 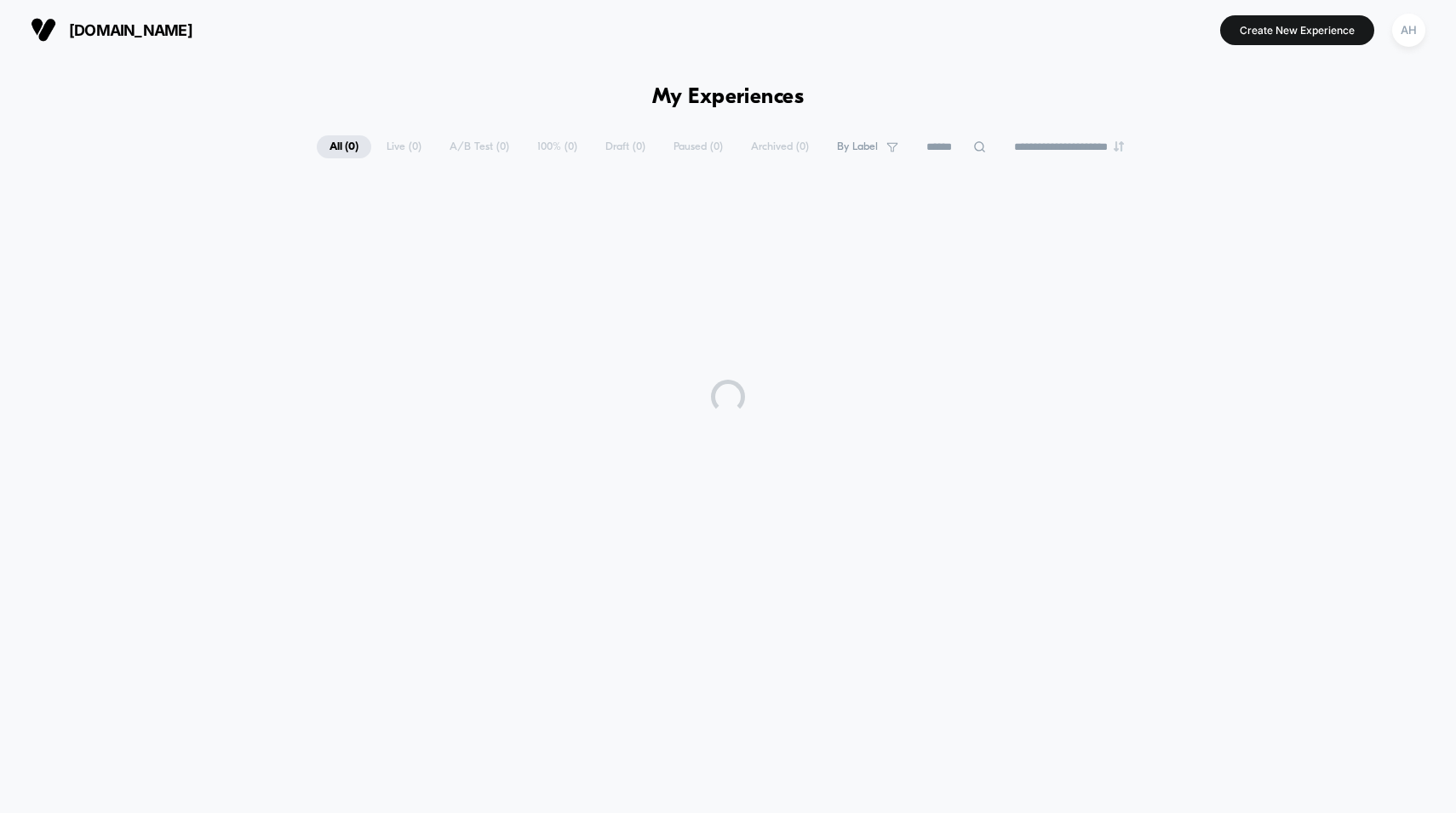 I want to click on span: All ( 0 ), so click(x=344, y=146).